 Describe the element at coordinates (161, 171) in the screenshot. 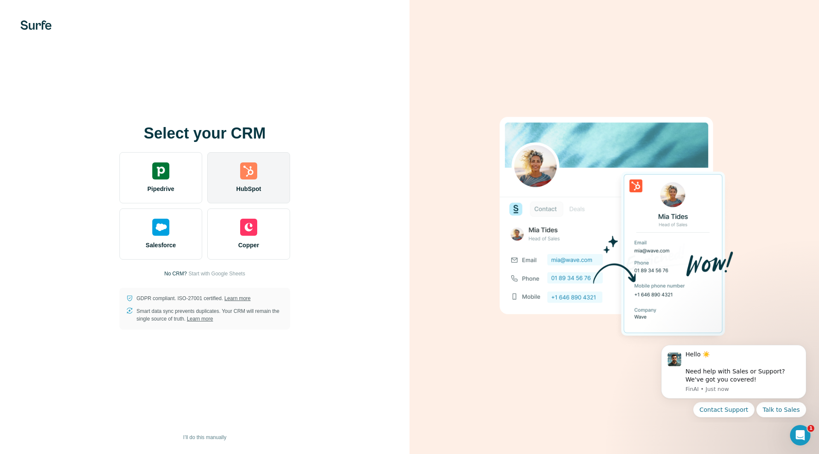

I see `img: pipedrive's logo` at that location.